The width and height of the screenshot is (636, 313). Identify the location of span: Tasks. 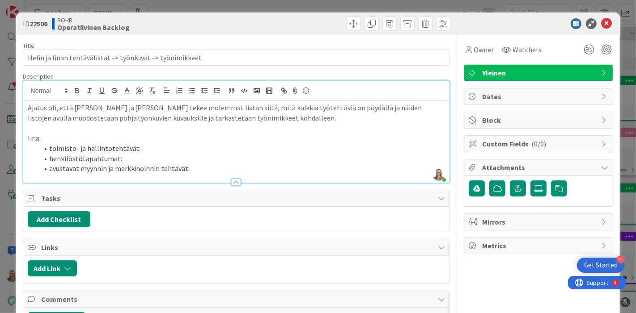
(237, 198).